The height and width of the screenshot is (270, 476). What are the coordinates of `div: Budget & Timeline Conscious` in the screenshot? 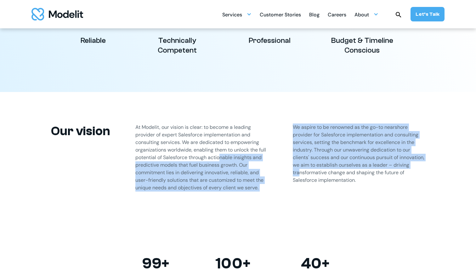 It's located at (362, 45).